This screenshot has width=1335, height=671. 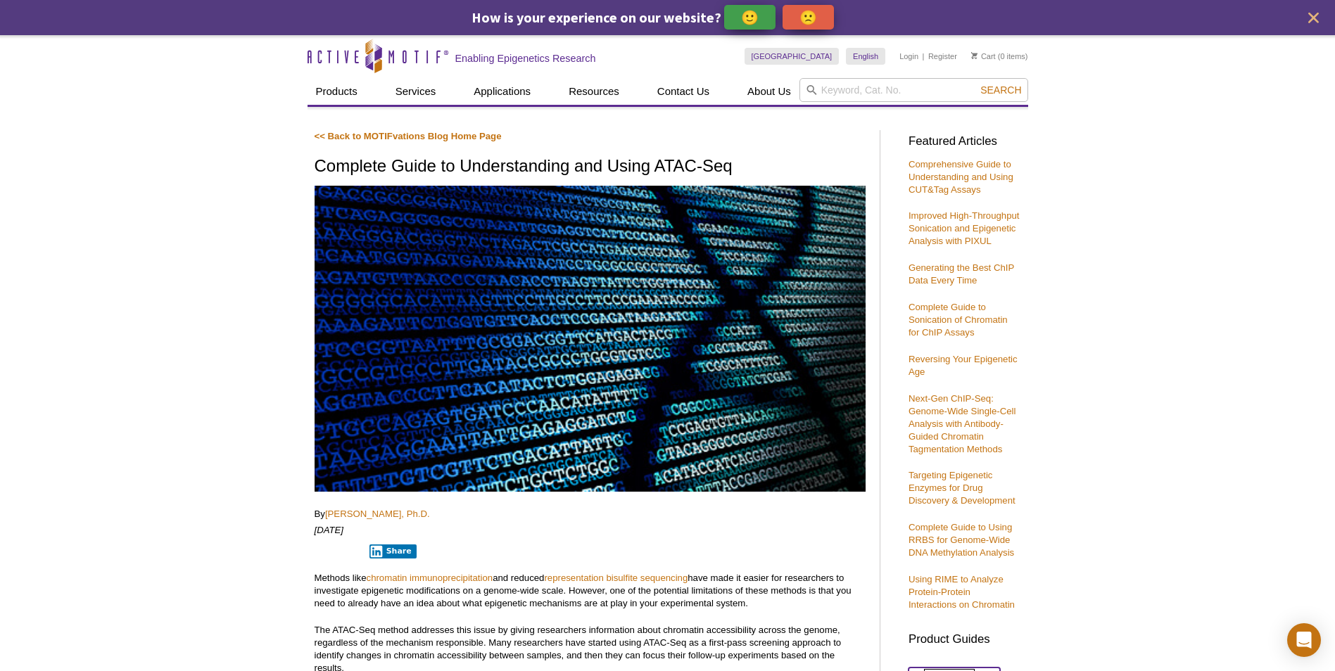 What do you see at coordinates (965, 141) in the screenshot?
I see `h3: Featured Articles` at bounding box center [965, 141].